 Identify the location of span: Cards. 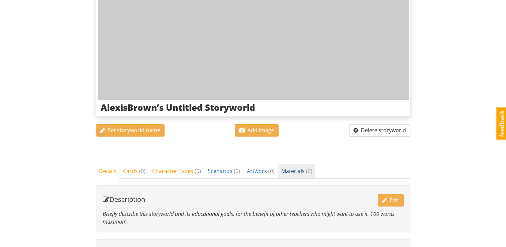
(134, 171).